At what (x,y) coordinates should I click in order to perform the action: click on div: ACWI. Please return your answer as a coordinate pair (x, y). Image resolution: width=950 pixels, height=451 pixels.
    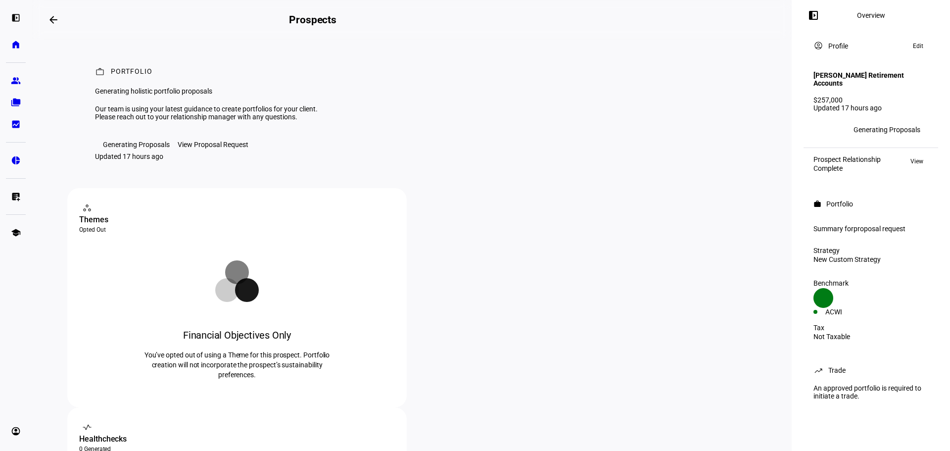
    Looking at the image, I should click on (848, 312).